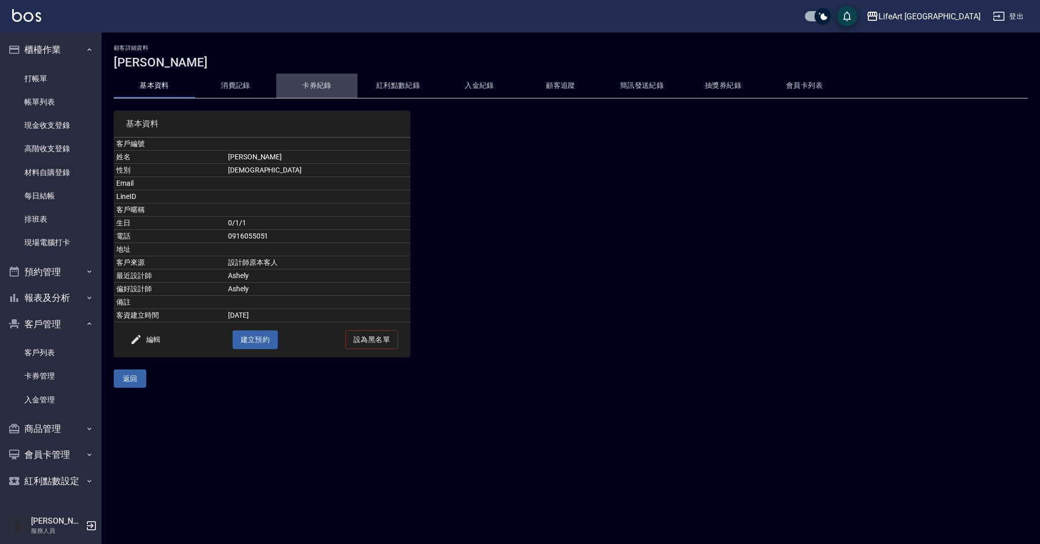  Describe the element at coordinates (170, 184) in the screenshot. I see `td: Email` at that location.